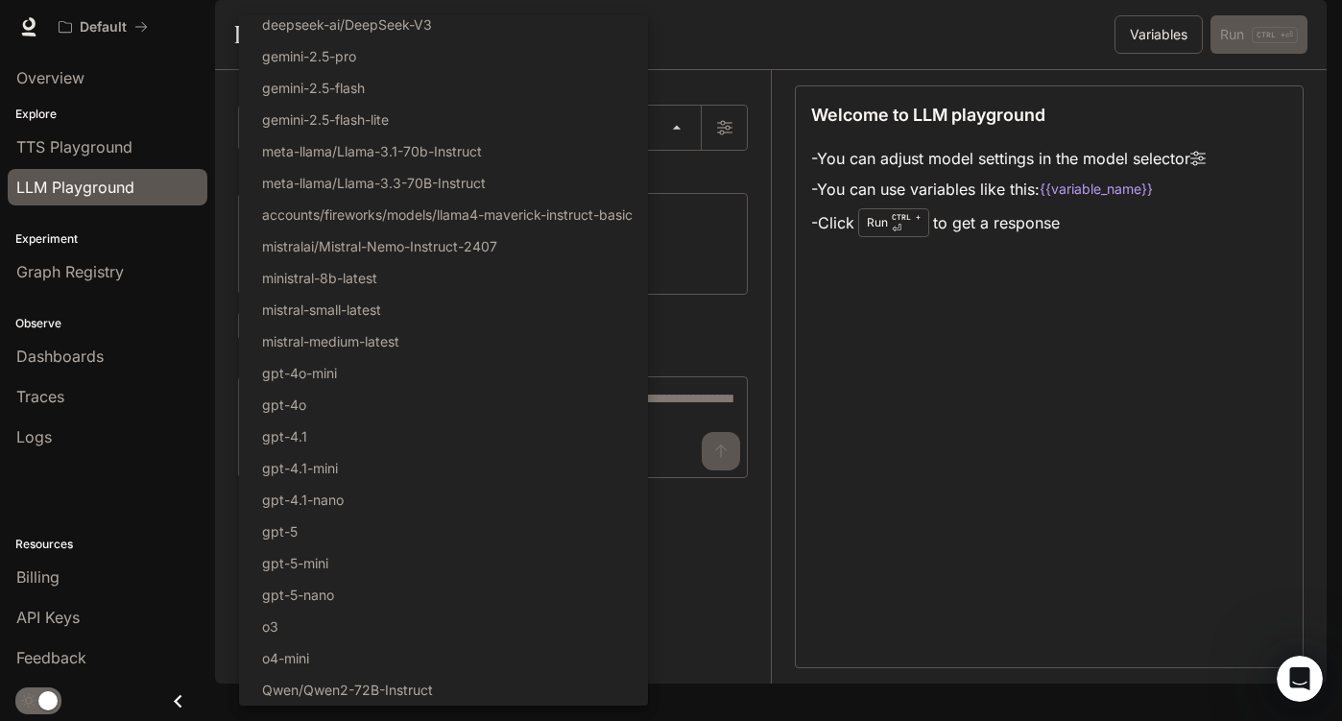 This screenshot has height=721, width=1342. Describe the element at coordinates (298, 594) in the screenshot. I see `p: gpt-5-nano` at that location.